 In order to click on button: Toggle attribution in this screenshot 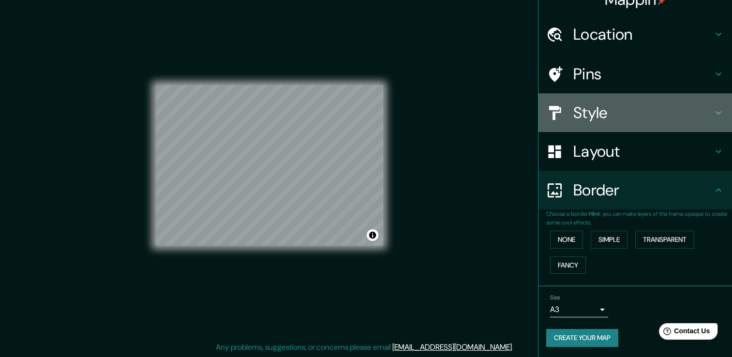, I will do `click(373, 235)`.